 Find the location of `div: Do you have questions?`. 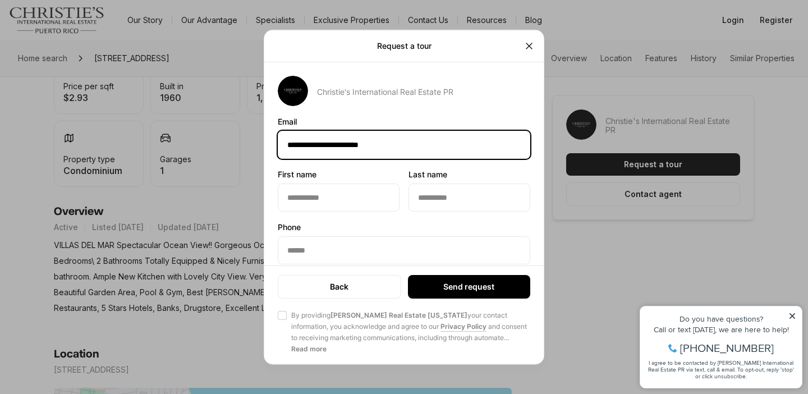

div: Do you have questions? is located at coordinates (87, 29).